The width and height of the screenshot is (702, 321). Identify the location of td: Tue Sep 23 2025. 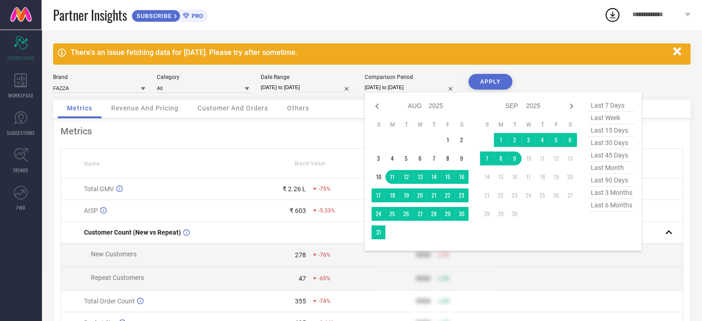
(514, 195).